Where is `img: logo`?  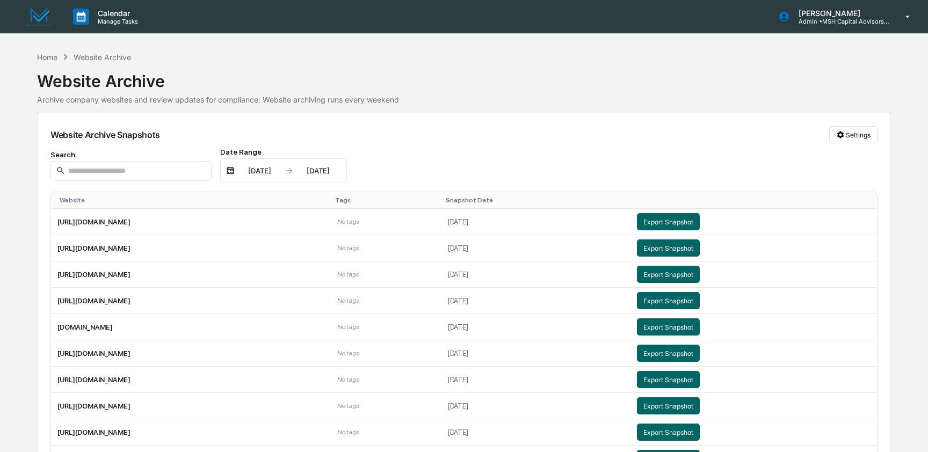
img: logo is located at coordinates (39, 17).